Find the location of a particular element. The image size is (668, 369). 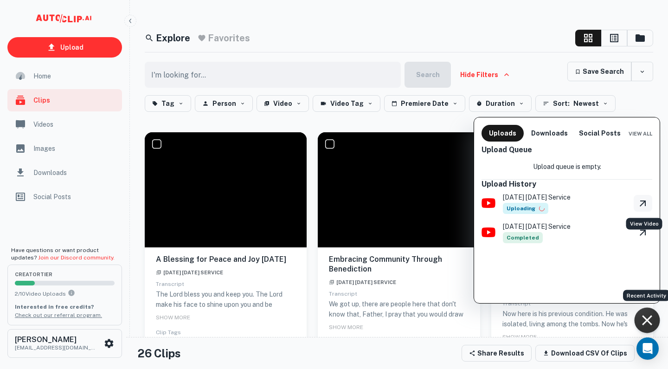

div: Open Intercom Messenger is located at coordinates (647, 348).